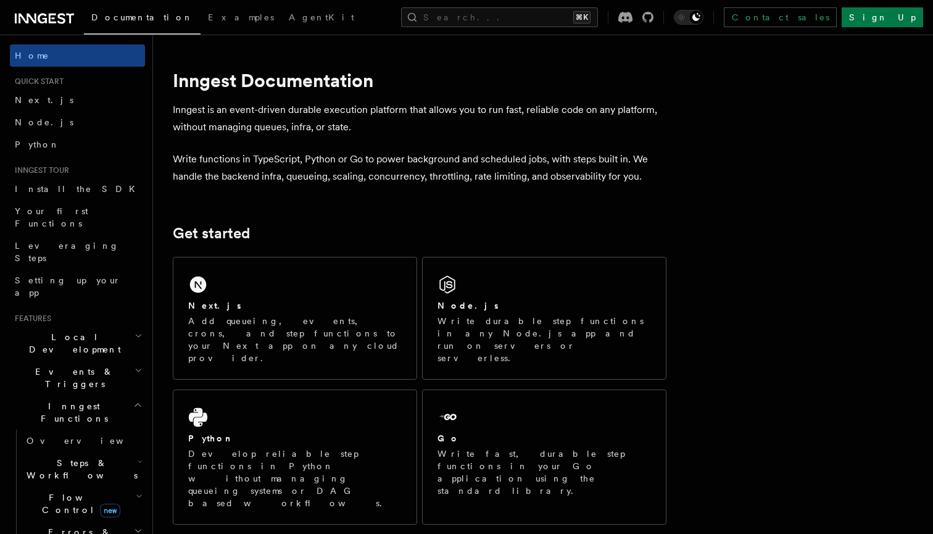  Describe the element at coordinates (77, 189) in the screenshot. I see `a: Install the SDK` at that location.